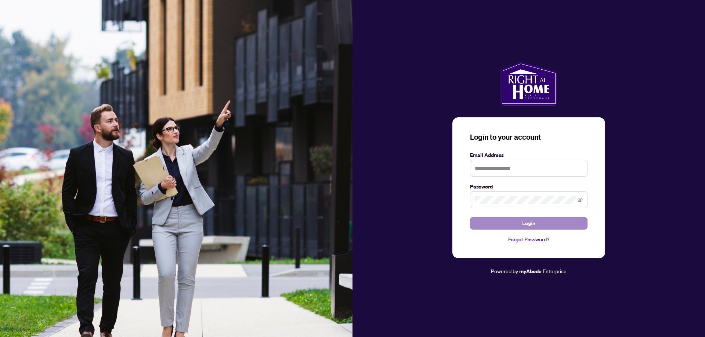 The height and width of the screenshot is (337, 705). I want to click on label: Email Address, so click(529, 155).